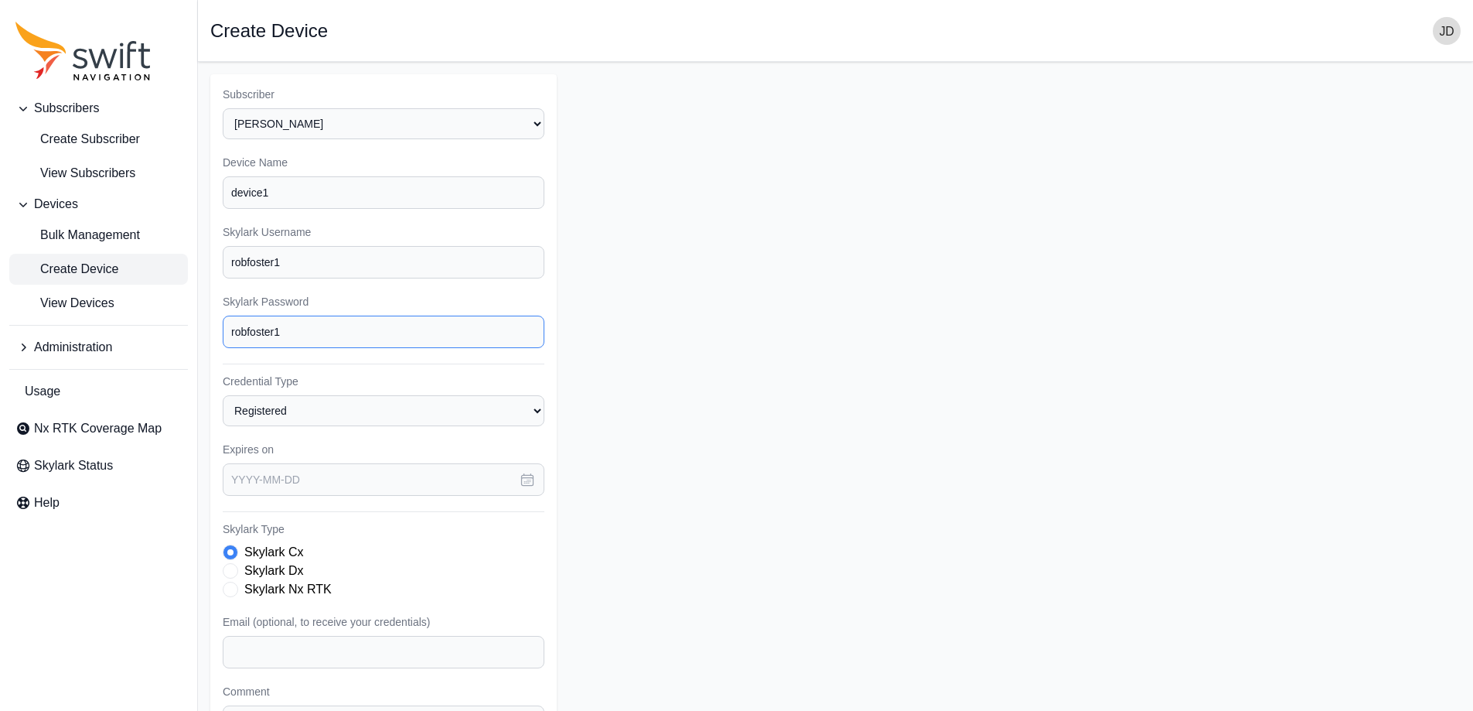  I want to click on span: Create Device, so click(66, 269).